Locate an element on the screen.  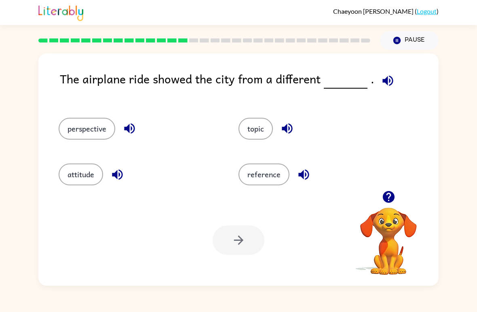
button: attitude is located at coordinates (81, 174).